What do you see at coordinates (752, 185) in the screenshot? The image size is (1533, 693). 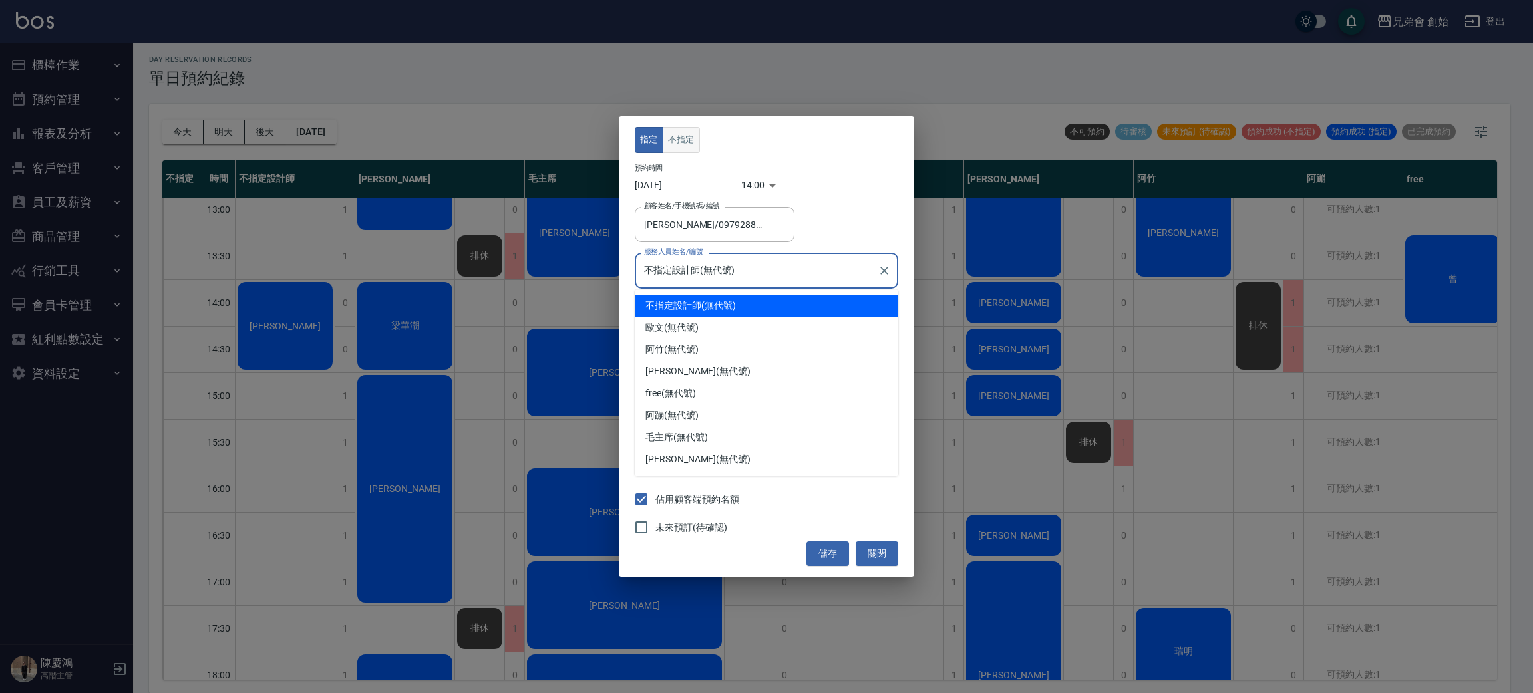 I see `div: 14:00` at bounding box center [752, 185].